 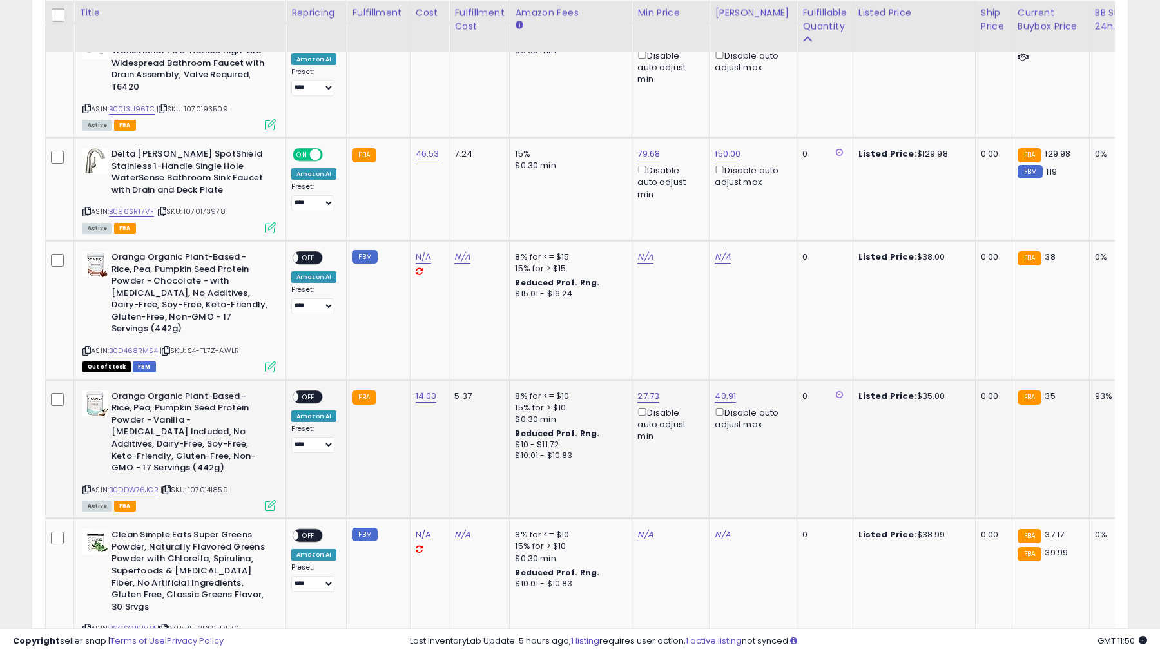 I want to click on div: $129.98, so click(x=912, y=154).